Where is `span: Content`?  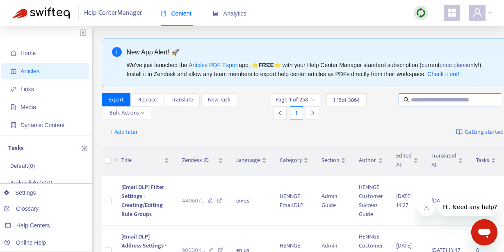
span: Content is located at coordinates (176, 14).